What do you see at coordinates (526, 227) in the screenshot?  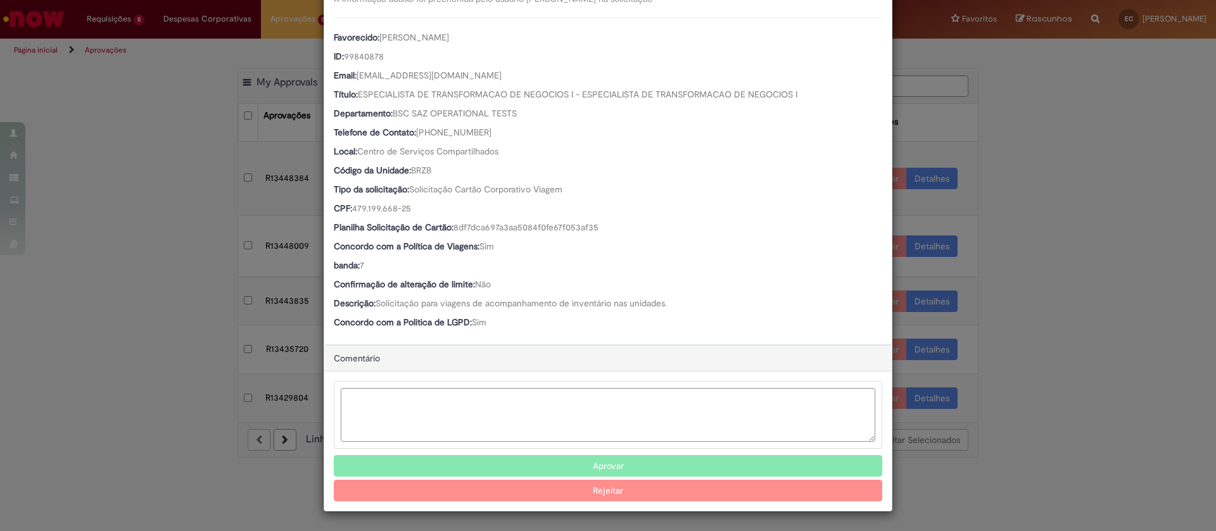 I see `span: 8df7dca697a3aa5084f0fe67f053af35` at bounding box center [526, 227].